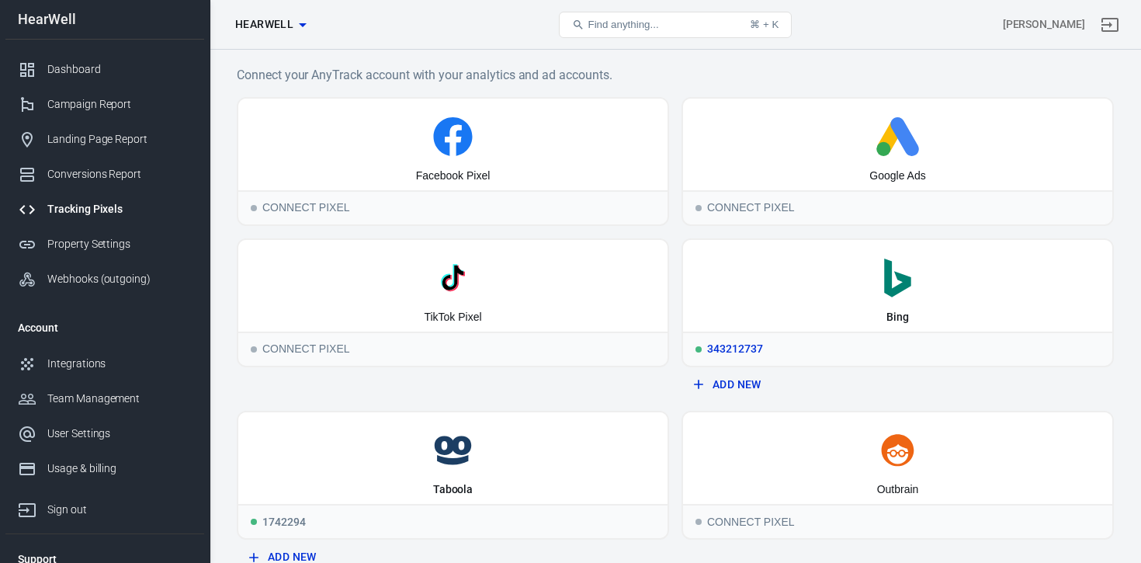  I want to click on button: Add New, so click(897, 384).